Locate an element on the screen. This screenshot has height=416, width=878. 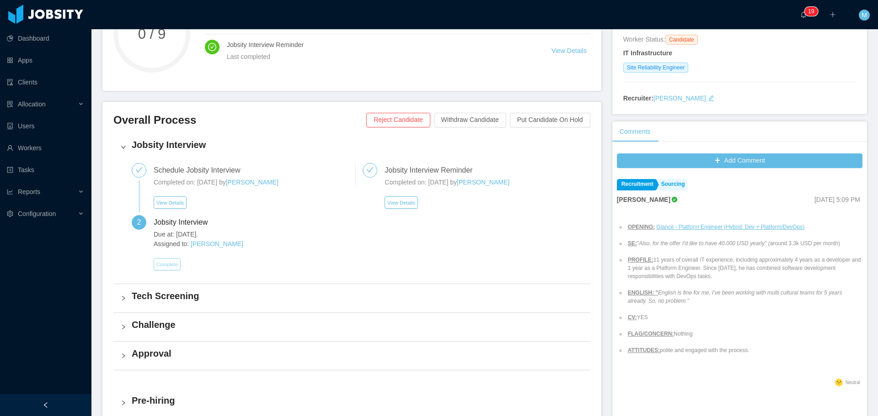
button: Withdraw Candidate is located at coordinates (470, 120).